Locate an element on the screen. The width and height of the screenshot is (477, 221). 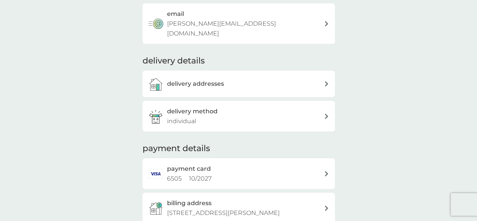
h2: payment details is located at coordinates (176, 148).